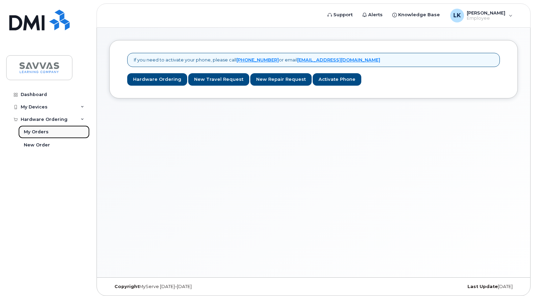 The height and width of the screenshot is (296, 534). I want to click on a: Hardware Ordering, so click(157, 79).